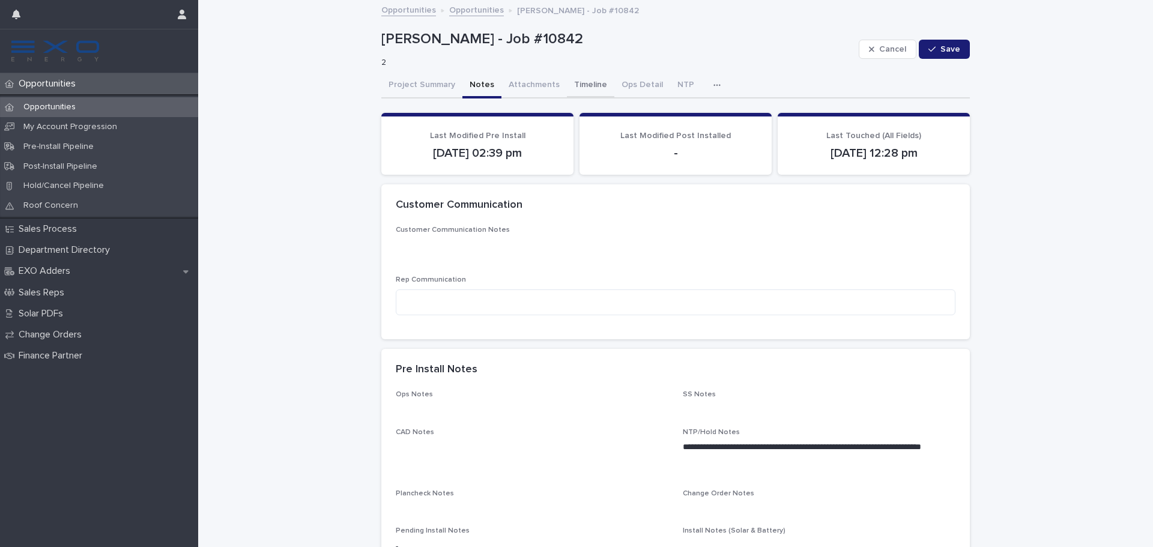 The width and height of the screenshot is (1153, 547). Describe the element at coordinates (67, 250) in the screenshot. I see `p: Department Directory` at that location.